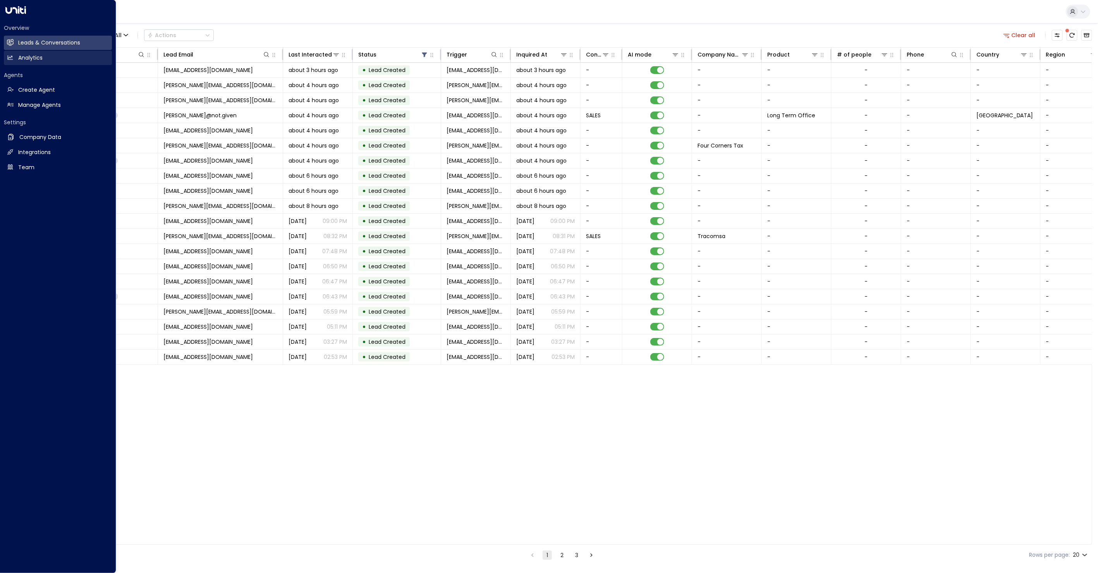 The width and height of the screenshot is (1098, 573). Describe the element at coordinates (1050, 555) in the screenshot. I see `label: Rows per page:` at that location.